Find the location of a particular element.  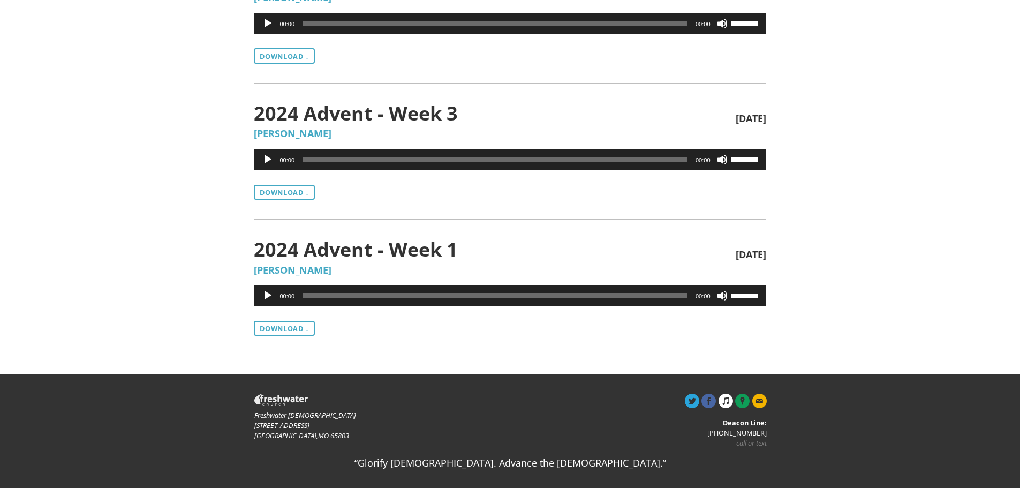

span: 2024 Advent - Week 3 is located at coordinates (494, 114).